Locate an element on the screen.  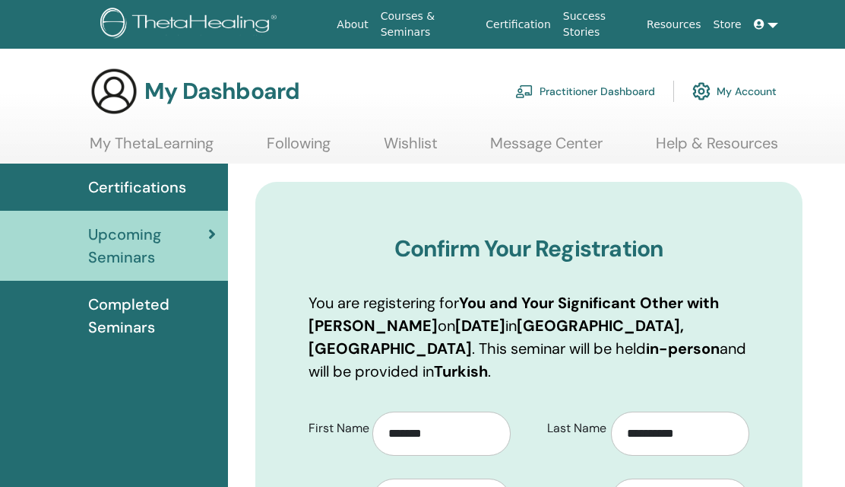
label: Last Name is located at coordinates (573, 428).